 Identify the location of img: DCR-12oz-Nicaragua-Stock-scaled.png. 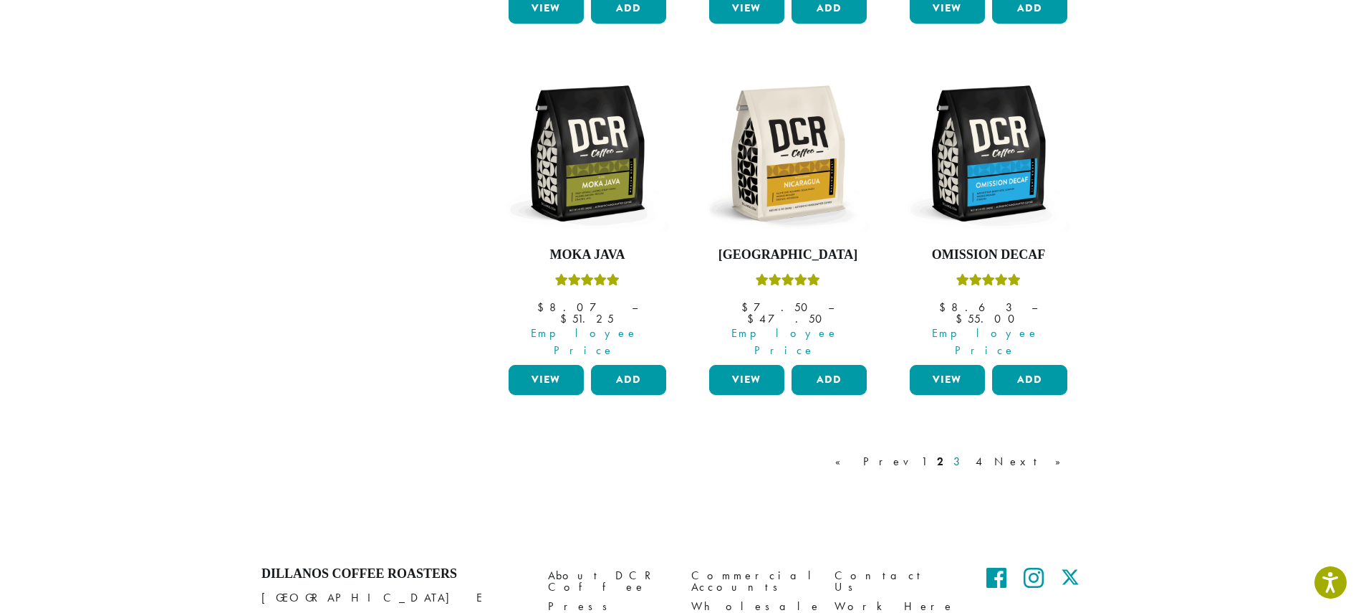
(788, 153).